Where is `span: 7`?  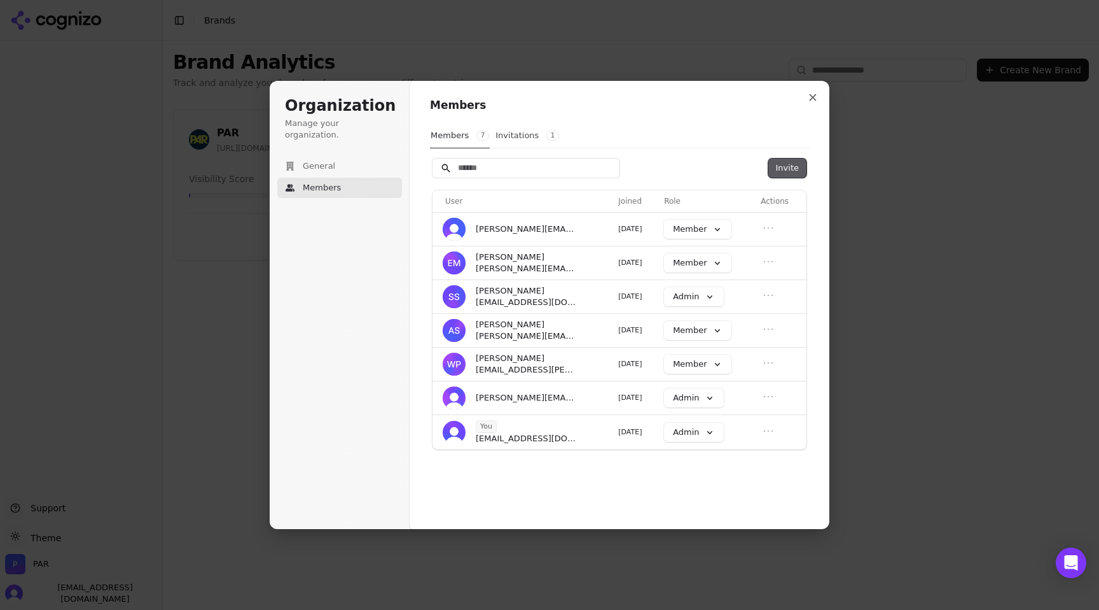
span: 7 is located at coordinates (483, 136).